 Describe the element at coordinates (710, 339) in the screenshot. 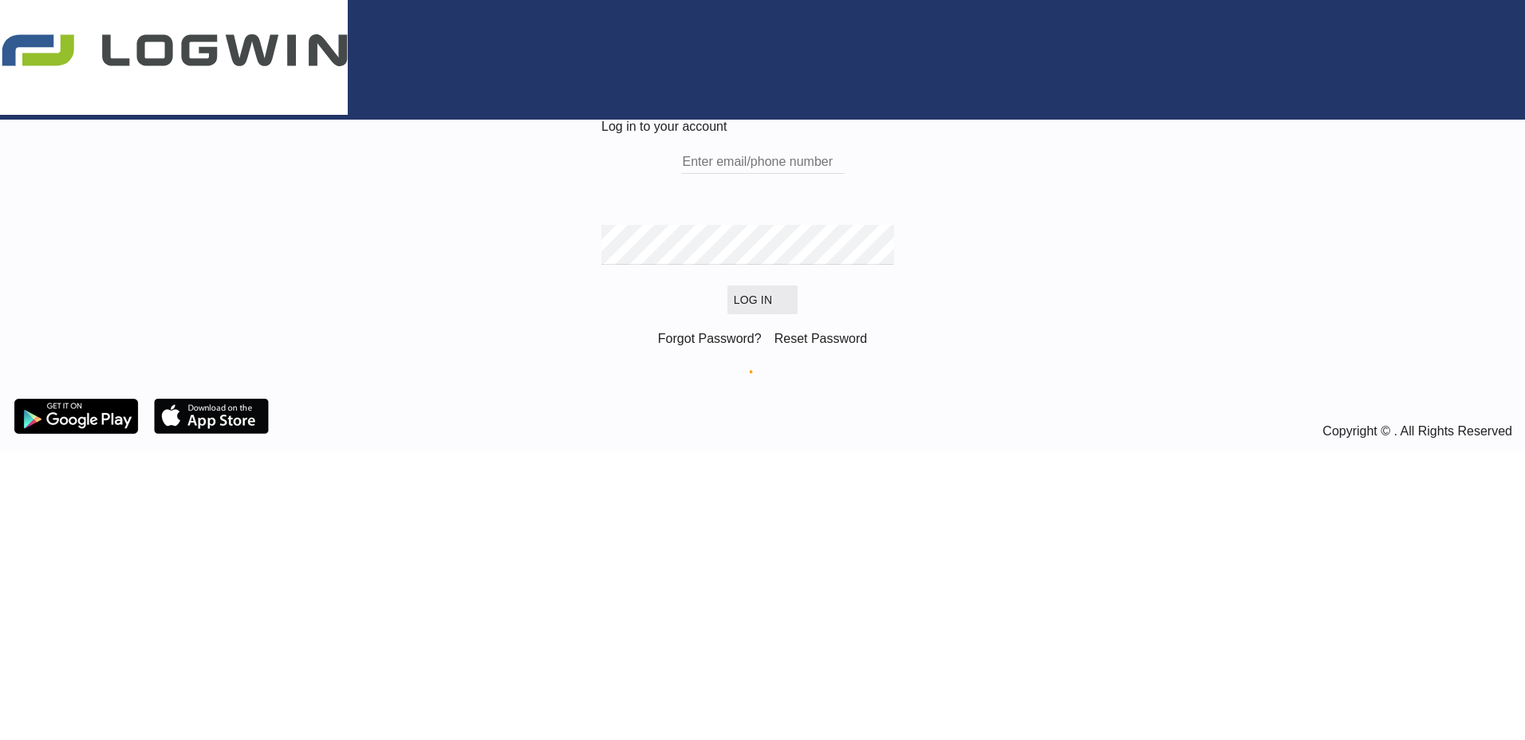

I see `div: Forgot Password?` at that location.